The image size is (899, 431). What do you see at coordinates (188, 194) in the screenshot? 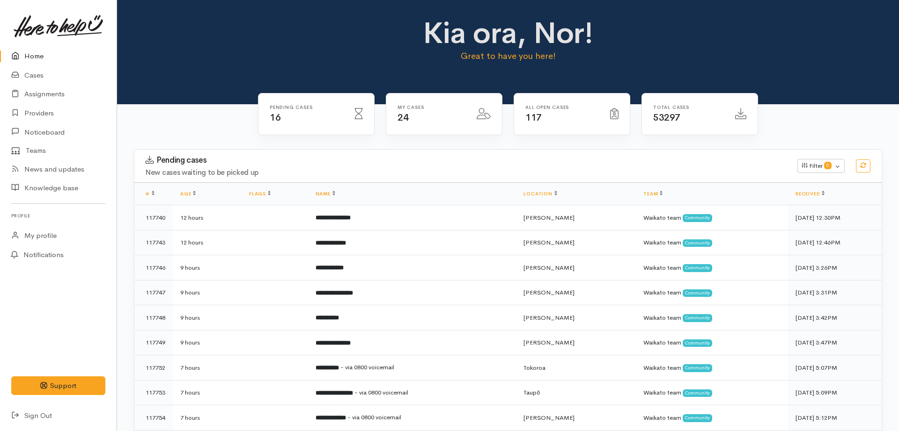
I see `a: Age` at bounding box center [188, 194].